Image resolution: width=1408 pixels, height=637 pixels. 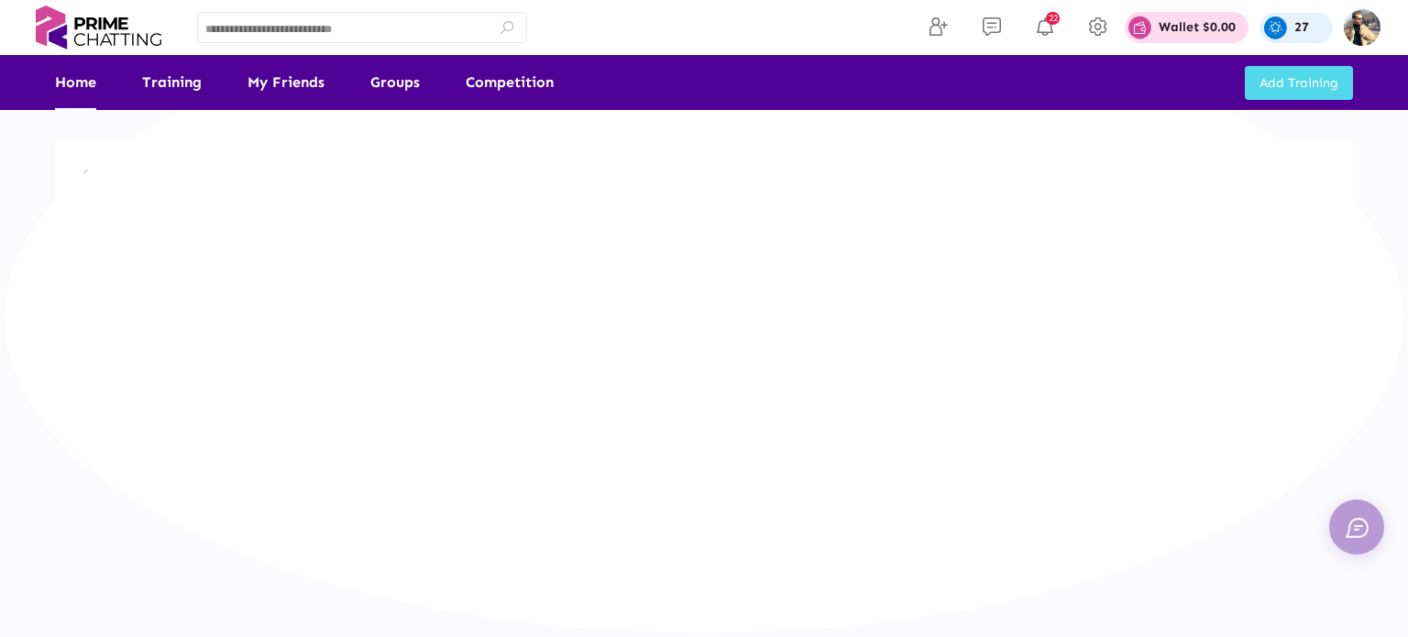 What do you see at coordinates (1299, 83) in the screenshot?
I see `button: Add Training` at bounding box center [1299, 83].